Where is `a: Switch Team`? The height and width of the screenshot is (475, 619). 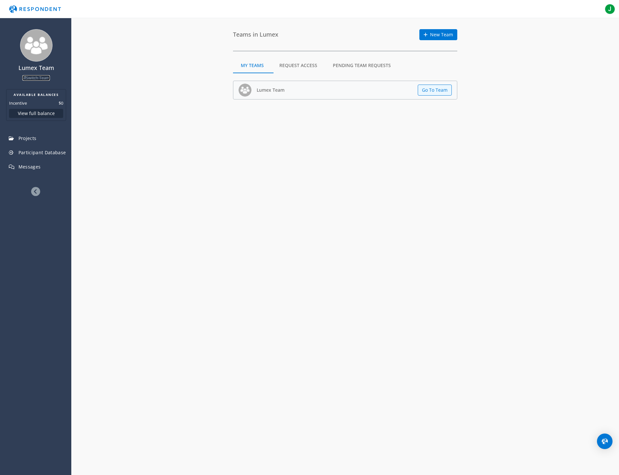 a: Switch Team is located at coordinates (36, 78).